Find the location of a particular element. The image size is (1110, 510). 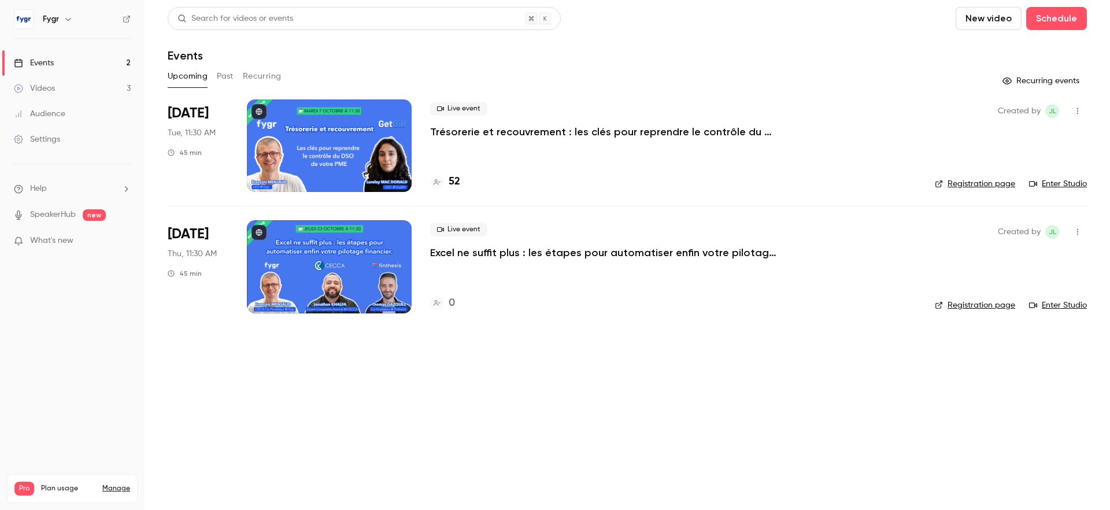

a: Excel ne suffit plus : les étapes pour automatiser enfin votre pilotage financier. is located at coordinates (603, 253).